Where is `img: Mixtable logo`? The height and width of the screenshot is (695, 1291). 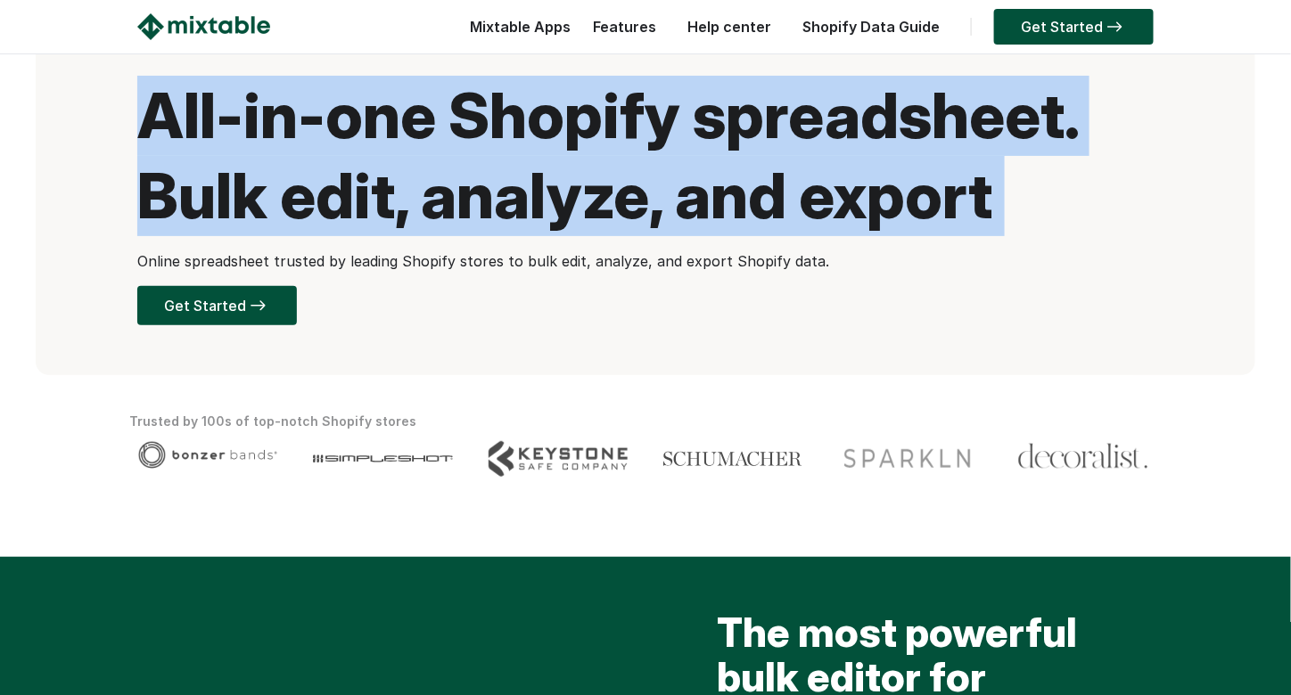
img: Mixtable logo is located at coordinates (203, 27).